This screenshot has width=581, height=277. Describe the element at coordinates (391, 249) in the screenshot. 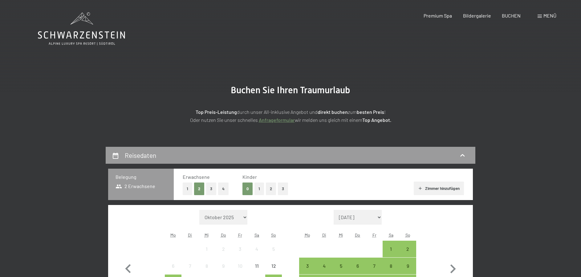

I see `div: Sat Nov 01 2025` at that location.